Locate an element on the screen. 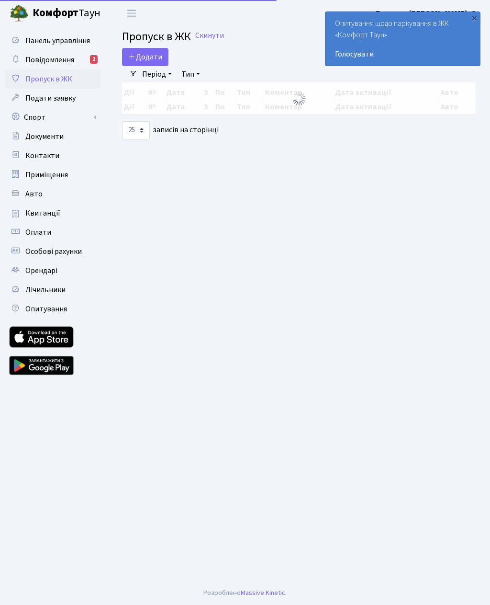 The image size is (490, 605). a: Авто is located at coordinates (53, 194).